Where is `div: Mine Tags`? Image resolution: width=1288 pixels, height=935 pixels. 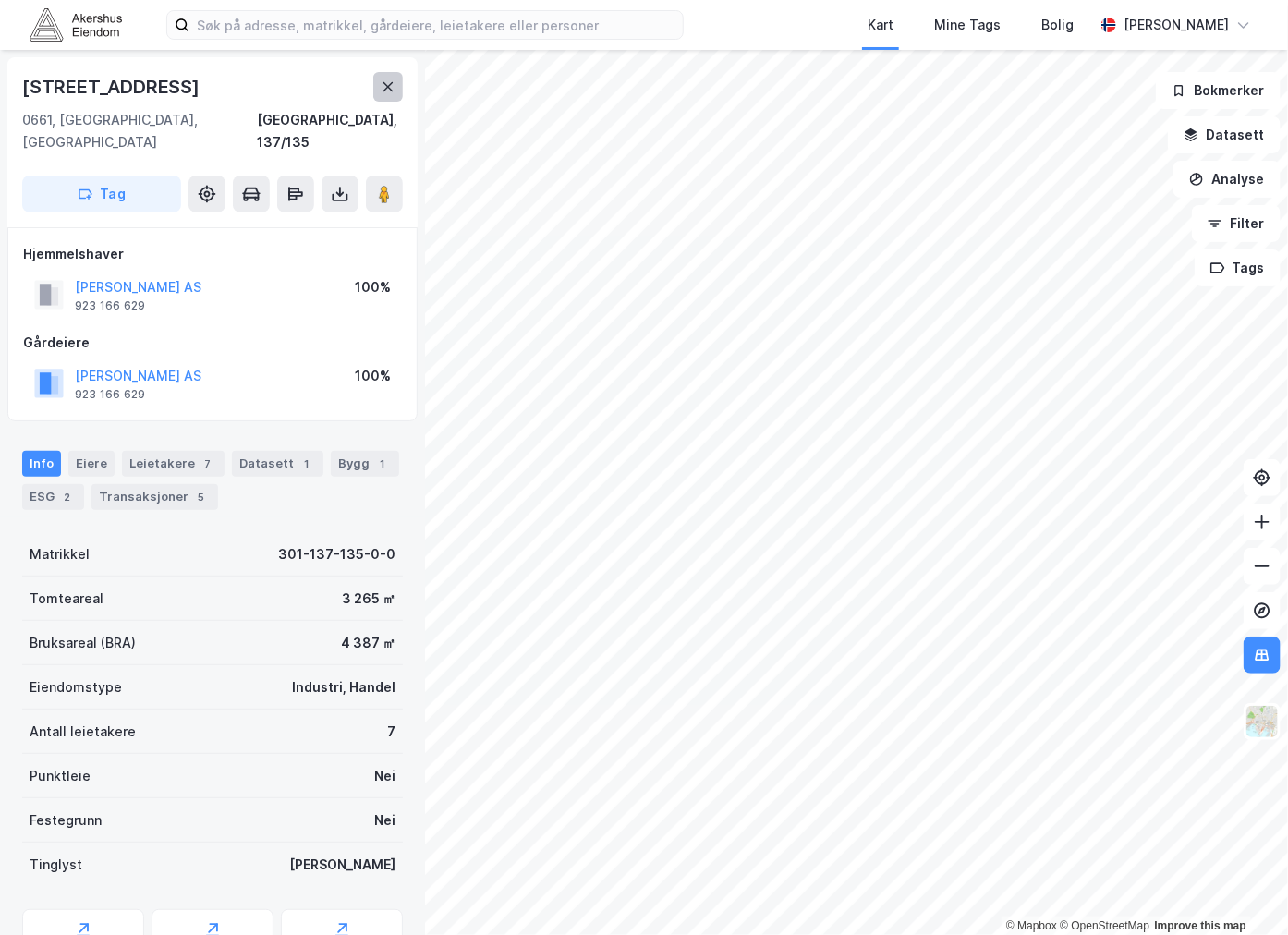
div: Mine Tags is located at coordinates (967, 25).